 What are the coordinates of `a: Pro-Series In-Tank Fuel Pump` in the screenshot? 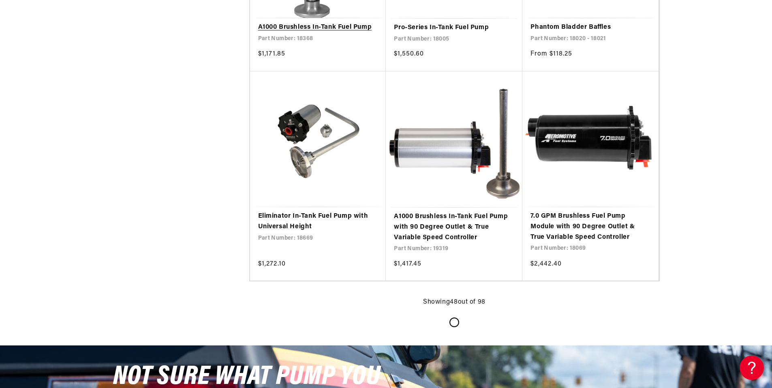 It's located at (454, 28).